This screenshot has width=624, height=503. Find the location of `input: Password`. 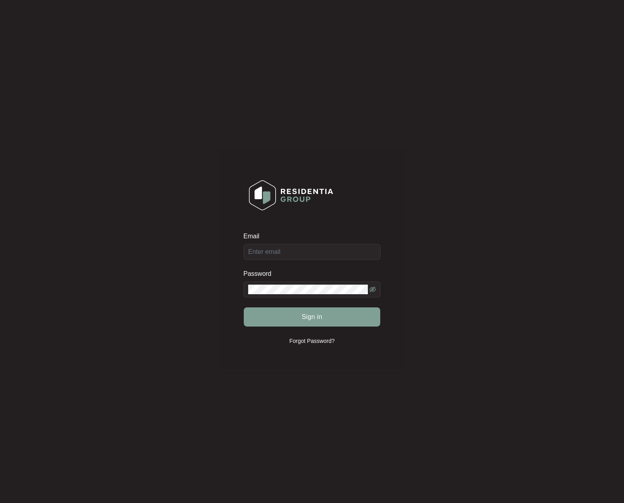

input: Password is located at coordinates (308, 289).